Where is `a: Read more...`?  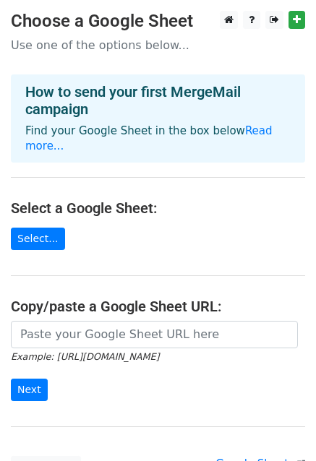
a: Read more... is located at coordinates (149, 138).